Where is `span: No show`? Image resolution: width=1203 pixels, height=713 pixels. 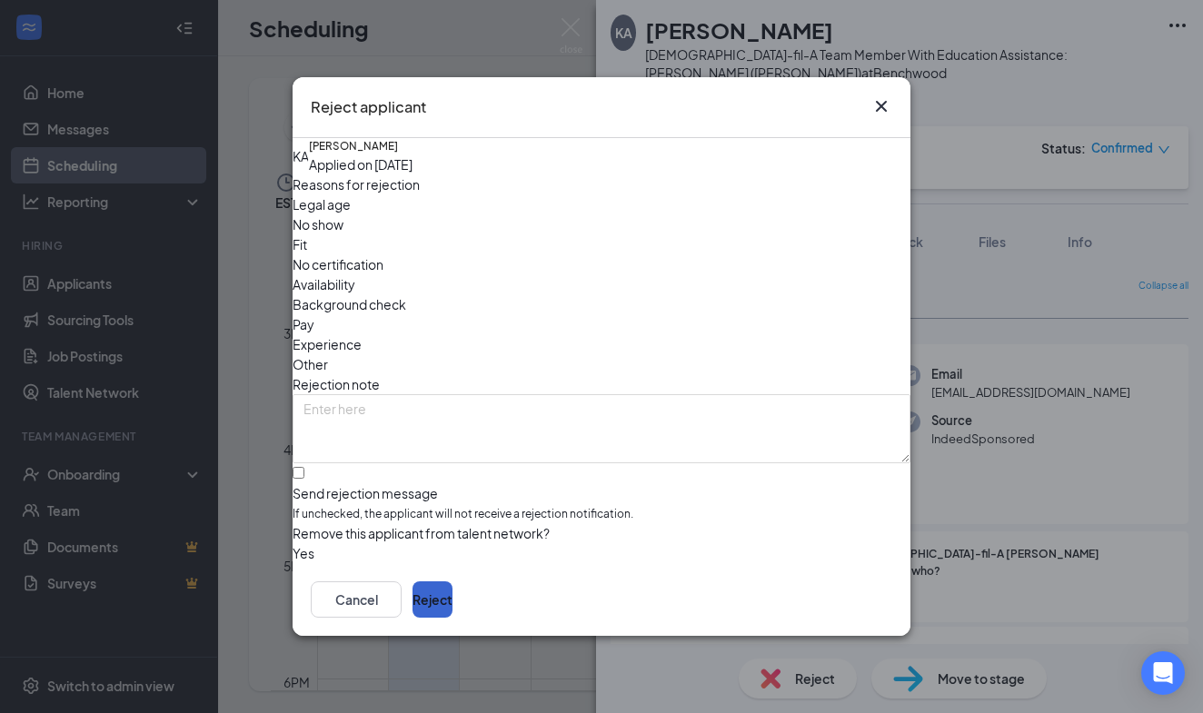 span: No show is located at coordinates (318, 224).